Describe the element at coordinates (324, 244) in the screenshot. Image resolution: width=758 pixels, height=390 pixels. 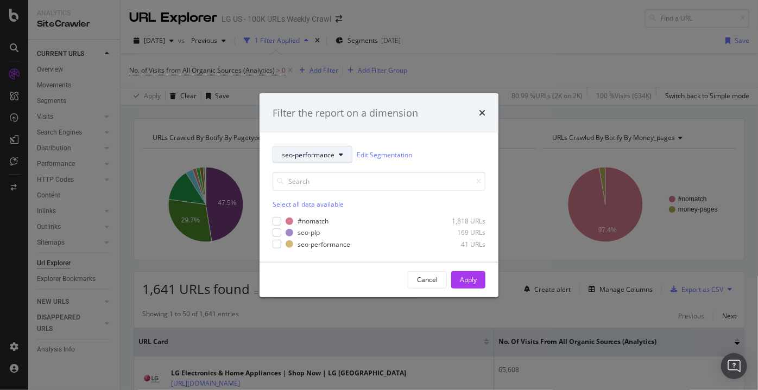
I see `div: seo-performance` at that location.